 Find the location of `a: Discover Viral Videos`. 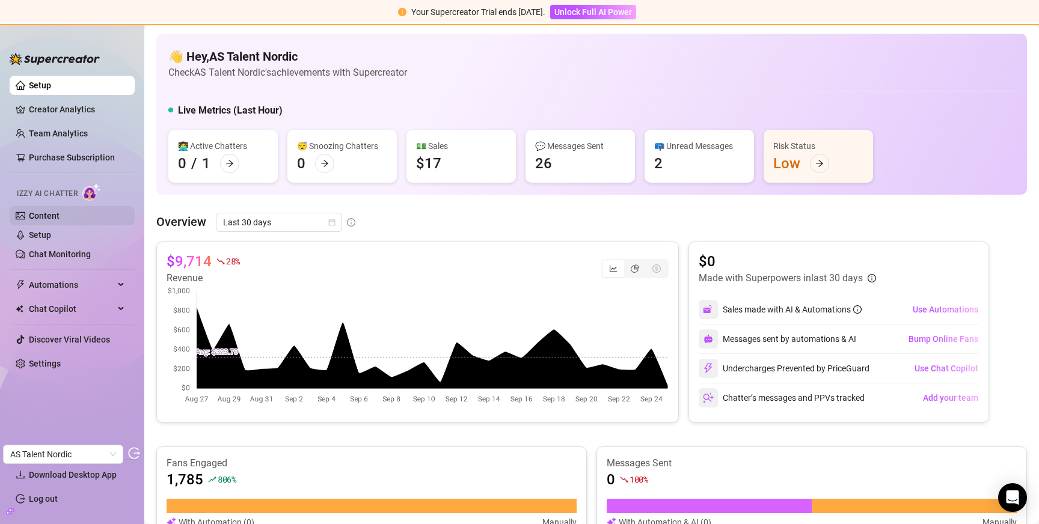

a: Discover Viral Videos is located at coordinates (69, 340).